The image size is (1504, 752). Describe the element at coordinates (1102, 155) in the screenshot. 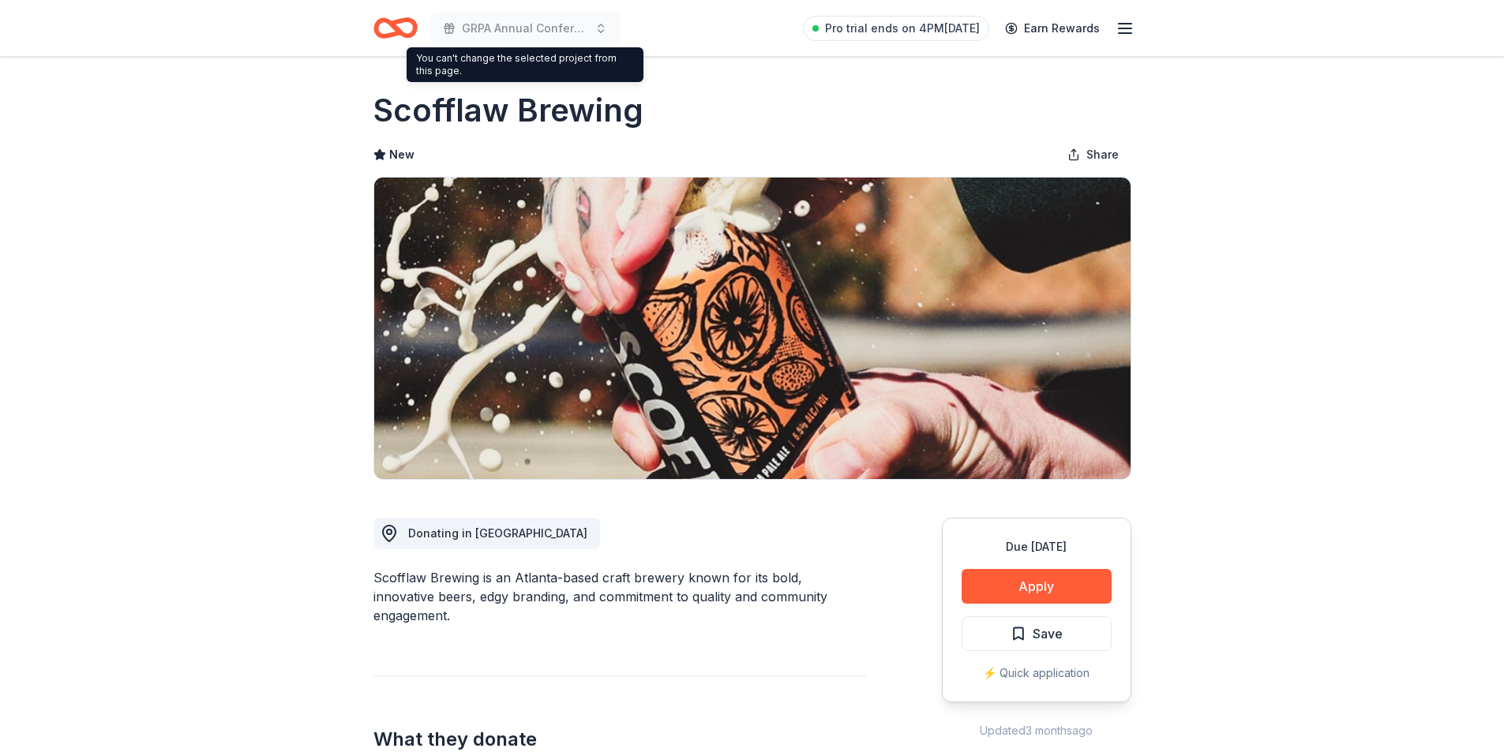

I see `span: Share` at that location.